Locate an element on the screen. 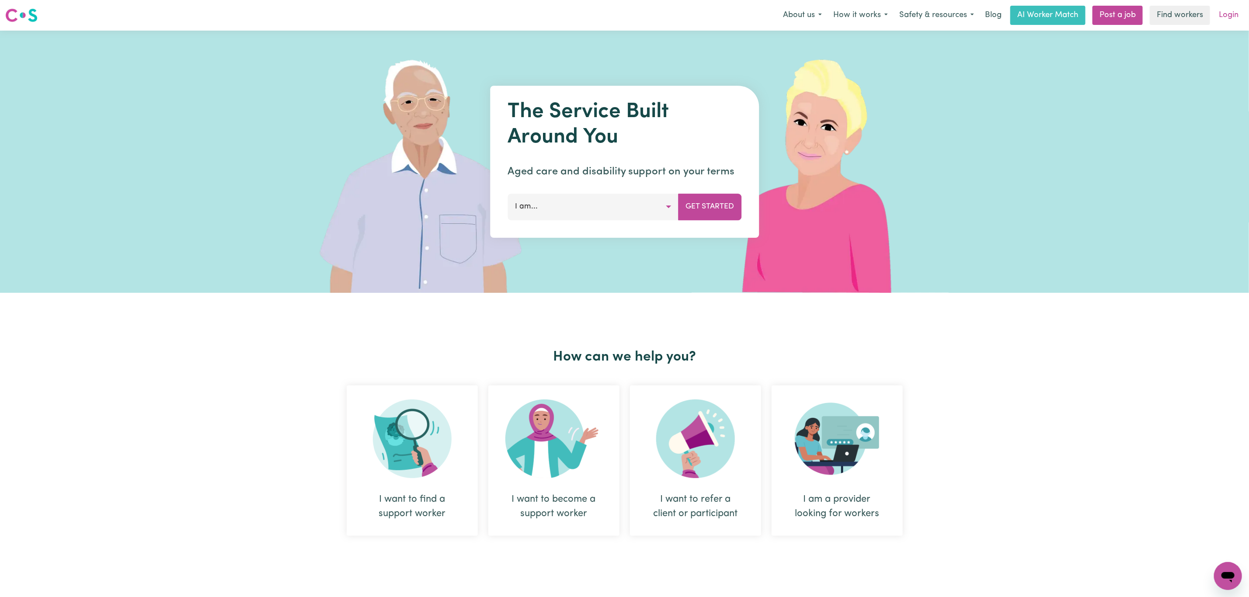  button: I am... is located at coordinates (593, 207).